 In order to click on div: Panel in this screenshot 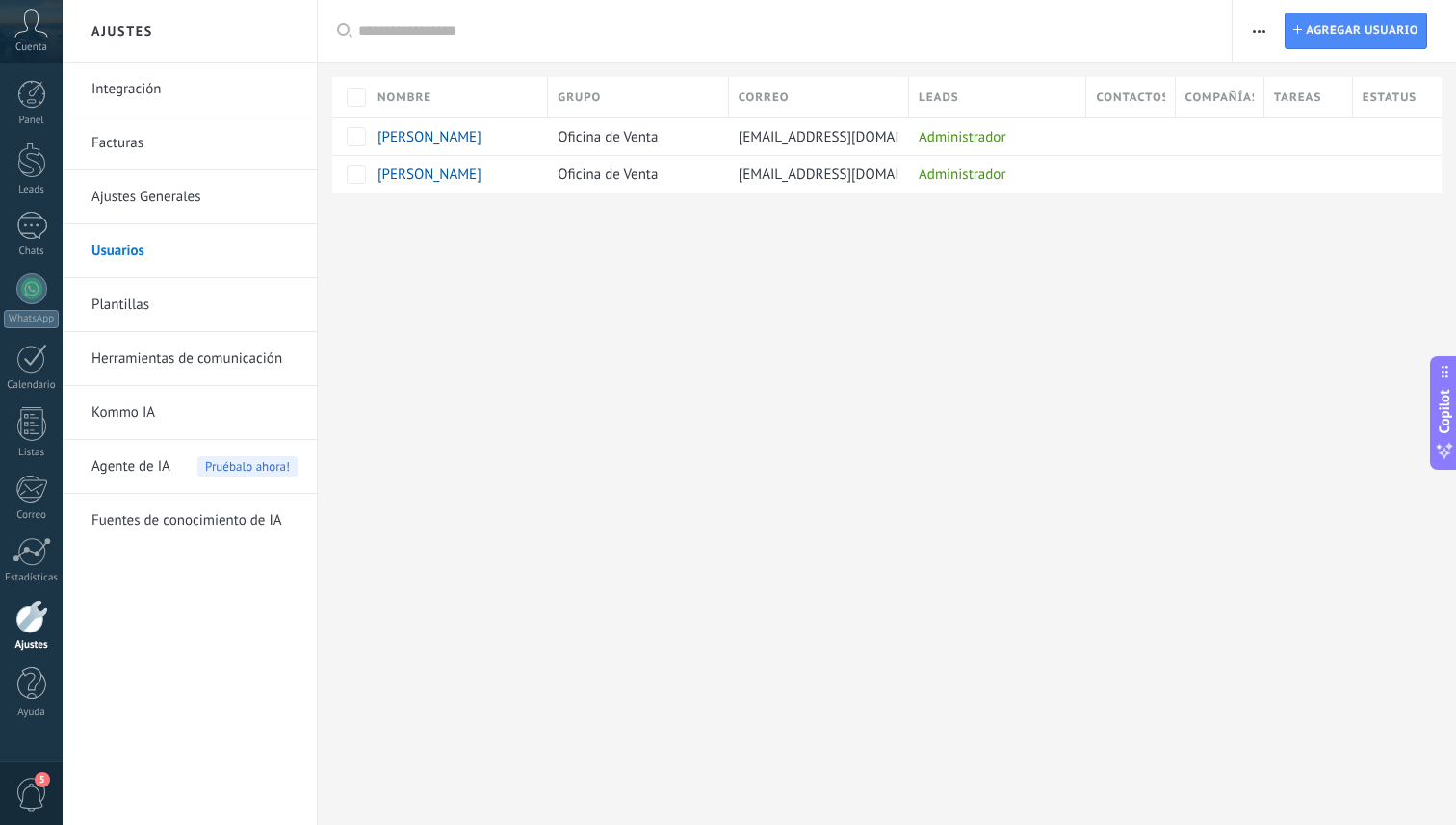, I will do `click(32, 121)`.